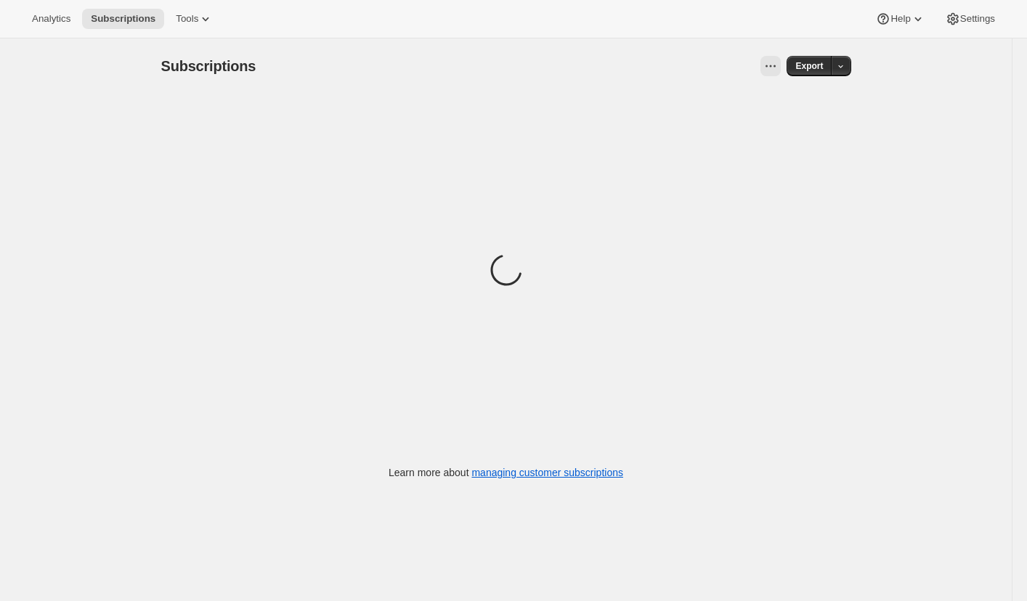 This screenshot has height=601, width=1027. Describe the element at coordinates (900, 19) in the screenshot. I see `button: Help` at that location.